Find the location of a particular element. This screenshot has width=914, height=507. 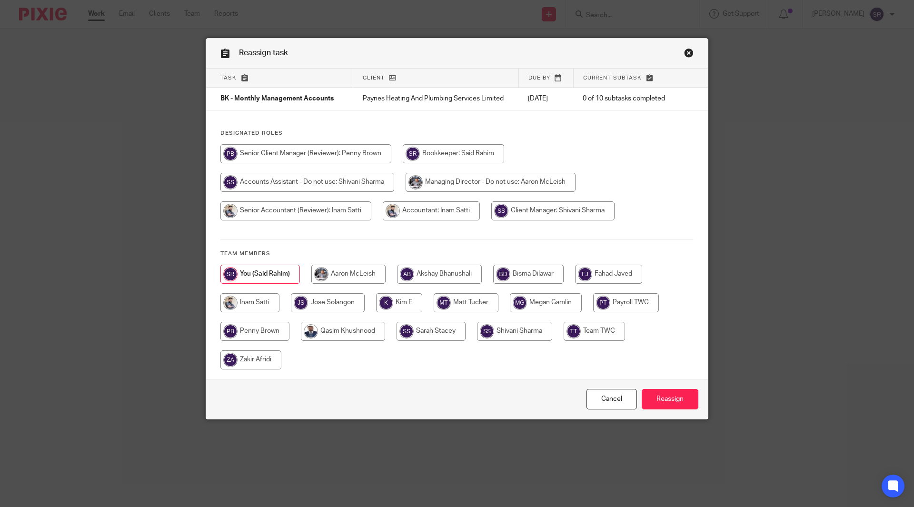

h4: Designated Roles is located at coordinates (457, 133).